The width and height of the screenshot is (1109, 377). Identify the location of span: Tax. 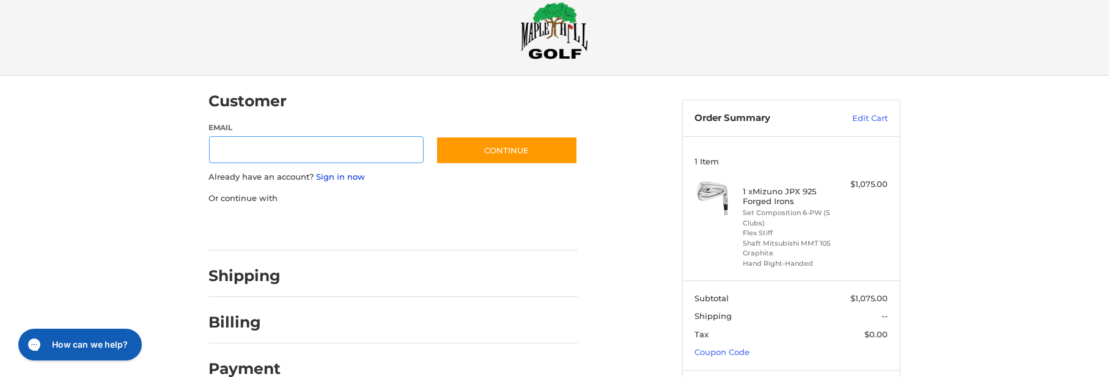
(702, 335).